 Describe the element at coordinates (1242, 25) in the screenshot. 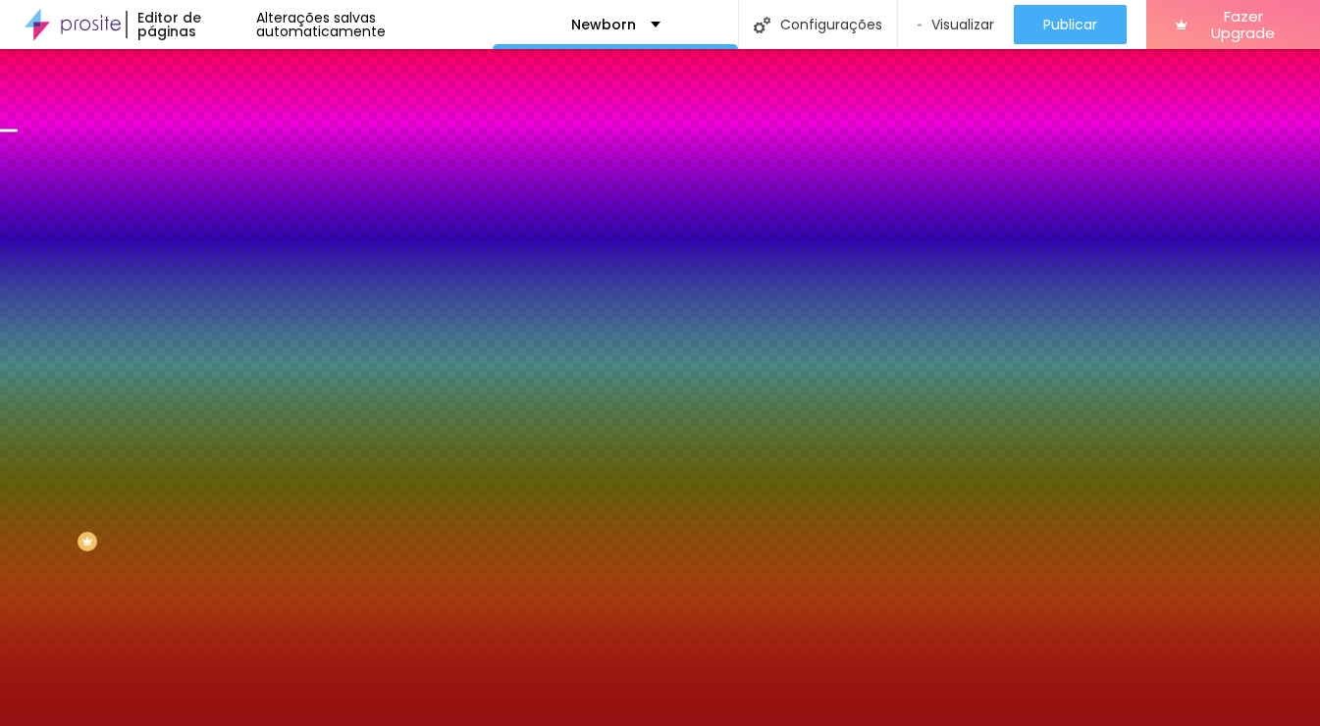

I see `span: Fazer Upgrade` at that location.